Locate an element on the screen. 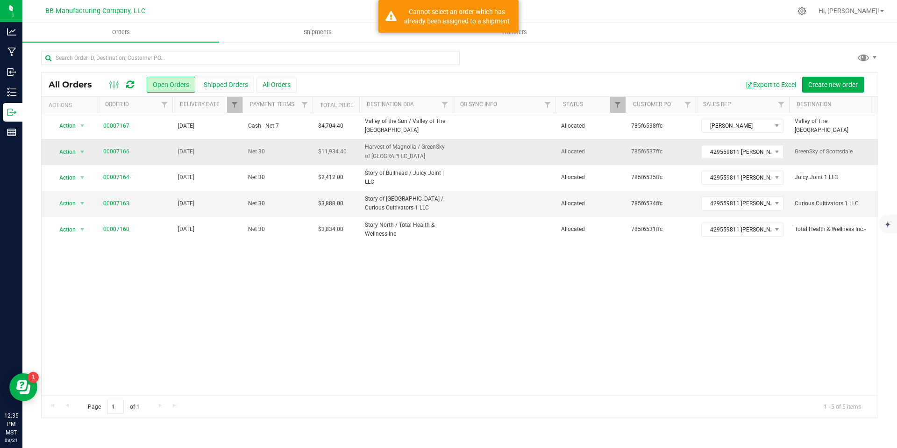 Image resolution: width=897 pixels, height=448 pixels. span: $4,704.40 is located at coordinates (331, 126).